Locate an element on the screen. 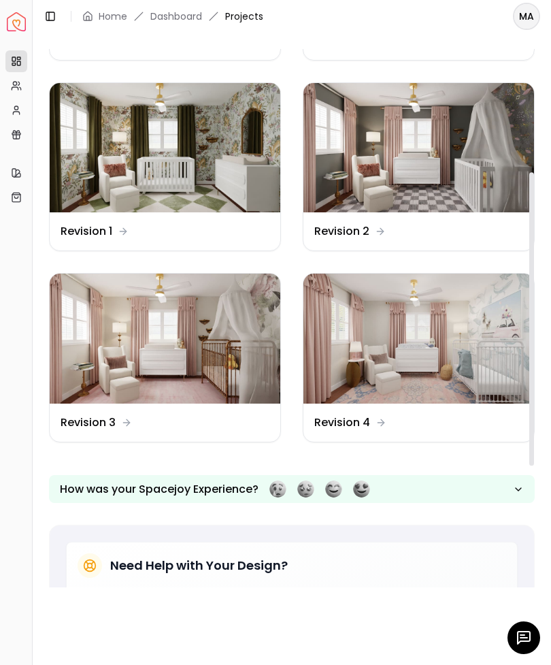 The image size is (551, 665). span: Projects is located at coordinates (244, 16).